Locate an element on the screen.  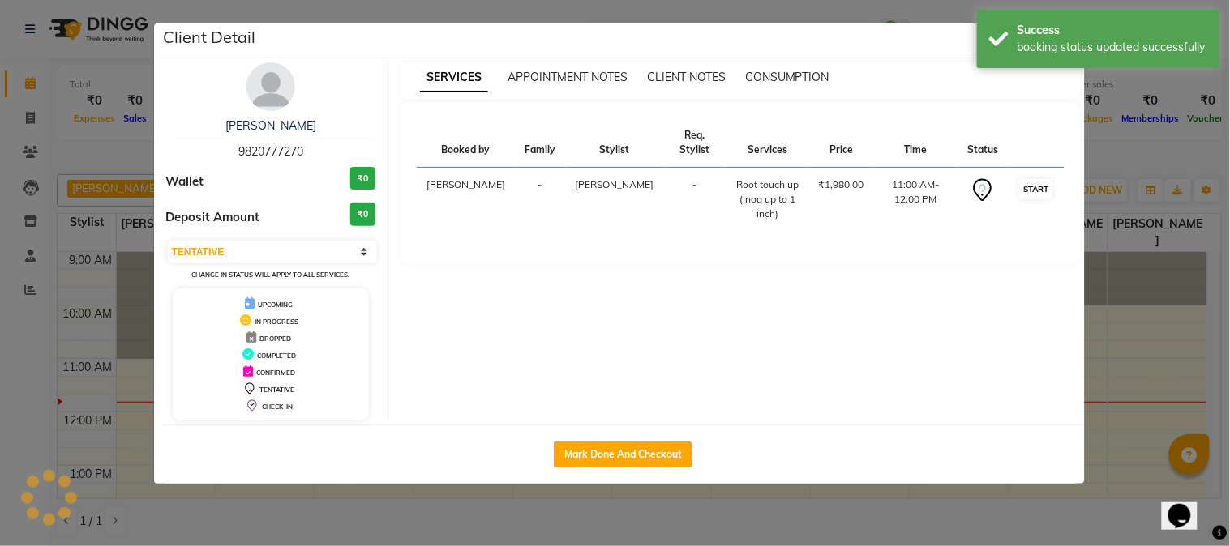
span: CONSUMPTION is located at coordinates (787, 77).